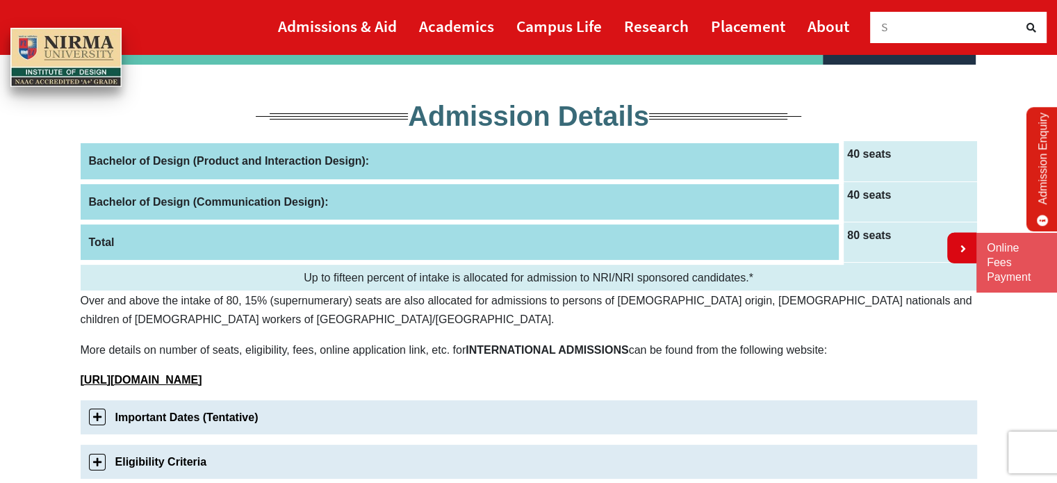 The height and width of the screenshot is (483, 1057). Describe the element at coordinates (529, 310) in the screenshot. I see `p: Over and above the intake of 80, 15% (supernumerary) seats are also allocated for admissions to p...` at that location.